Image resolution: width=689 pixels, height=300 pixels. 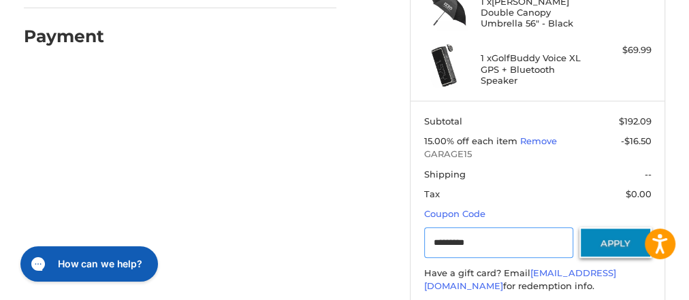 I want to click on span: $192.09, so click(x=635, y=121).